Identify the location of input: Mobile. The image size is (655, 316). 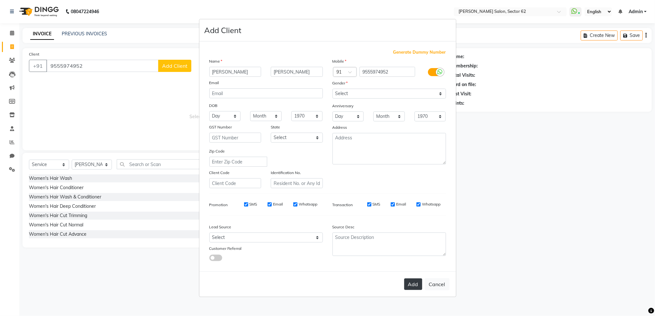
(387, 72).